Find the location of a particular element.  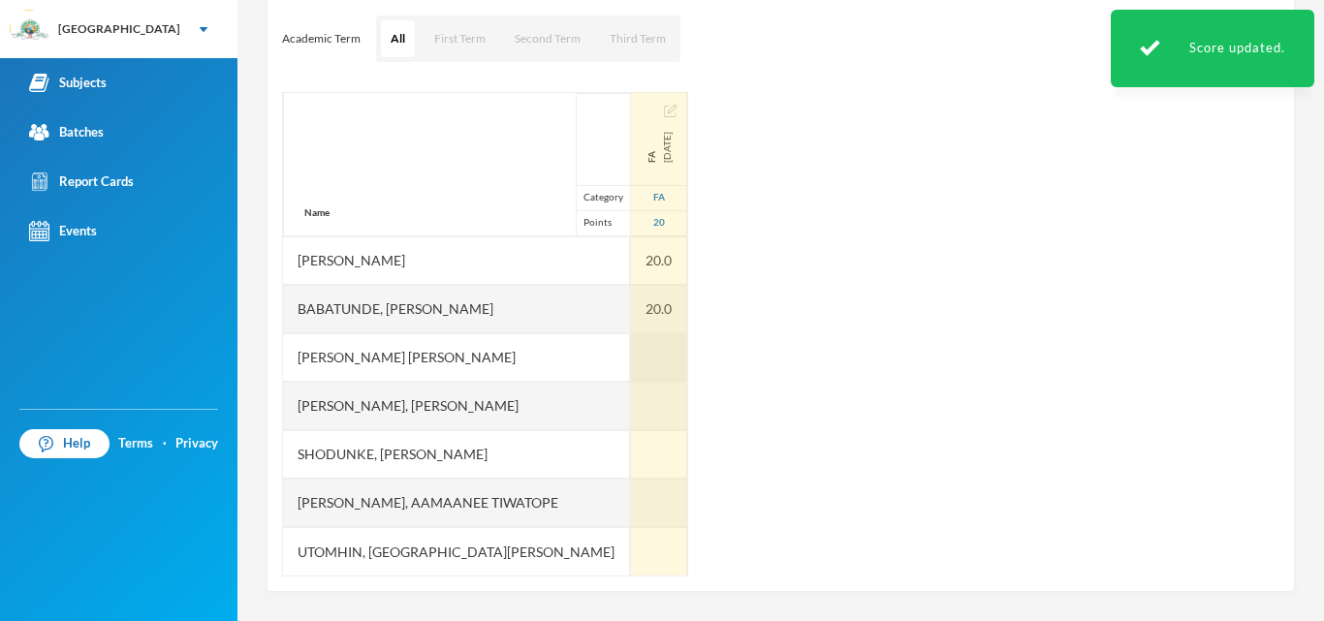

button: Edit Assessment is located at coordinates (670, 110).